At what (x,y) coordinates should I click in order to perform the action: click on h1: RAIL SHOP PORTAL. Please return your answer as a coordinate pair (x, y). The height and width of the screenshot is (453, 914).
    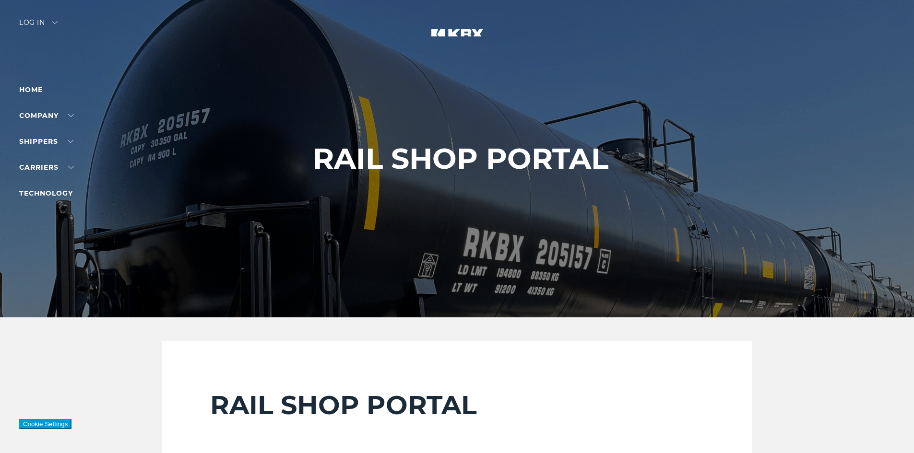
    Looking at the image, I should click on (461, 159).